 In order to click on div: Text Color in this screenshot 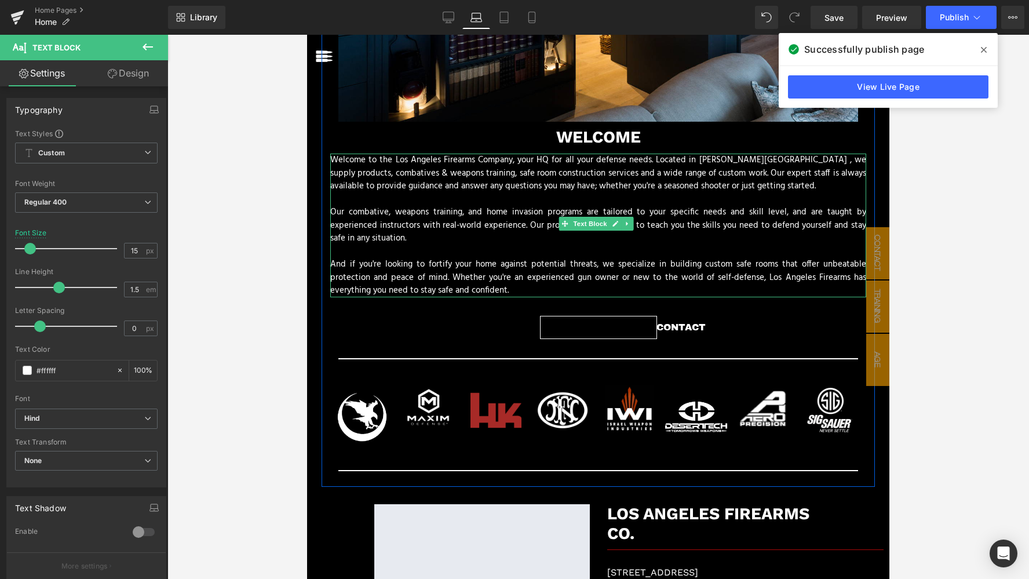, I will do `click(86, 349)`.